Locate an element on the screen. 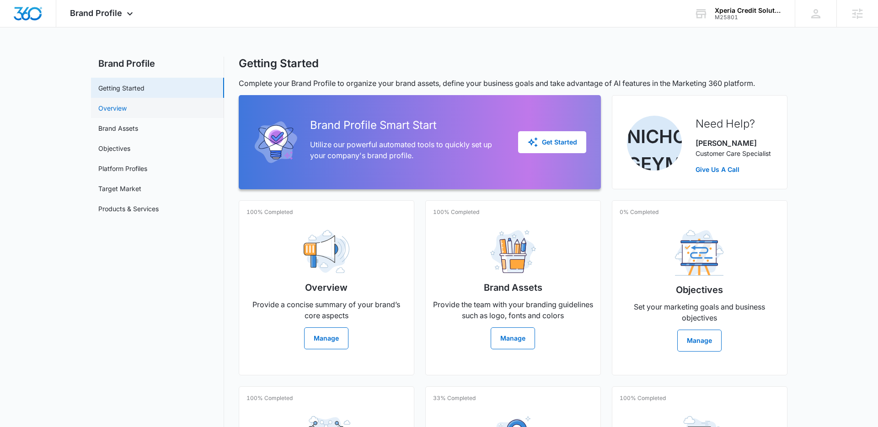 Image resolution: width=878 pixels, height=427 pixels. p: Provide the team with your branding guidelines such as logo, fonts and colors is located at coordinates (513, 310).